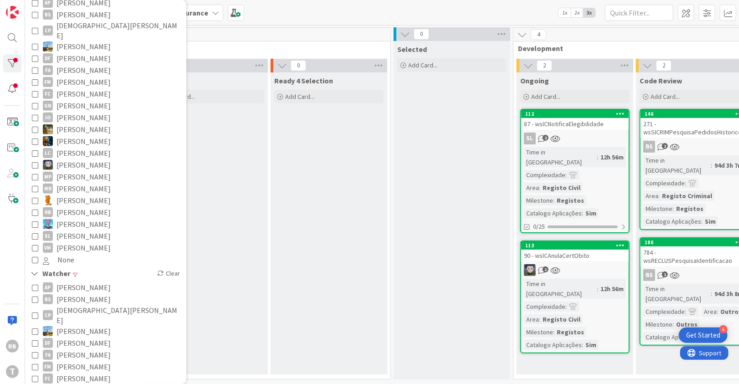 The height and width of the screenshot is (384, 739). What do you see at coordinates (575, 256) in the screenshot?
I see `div: 90 - wsICAnulaCertObito` at bounding box center [575, 256].